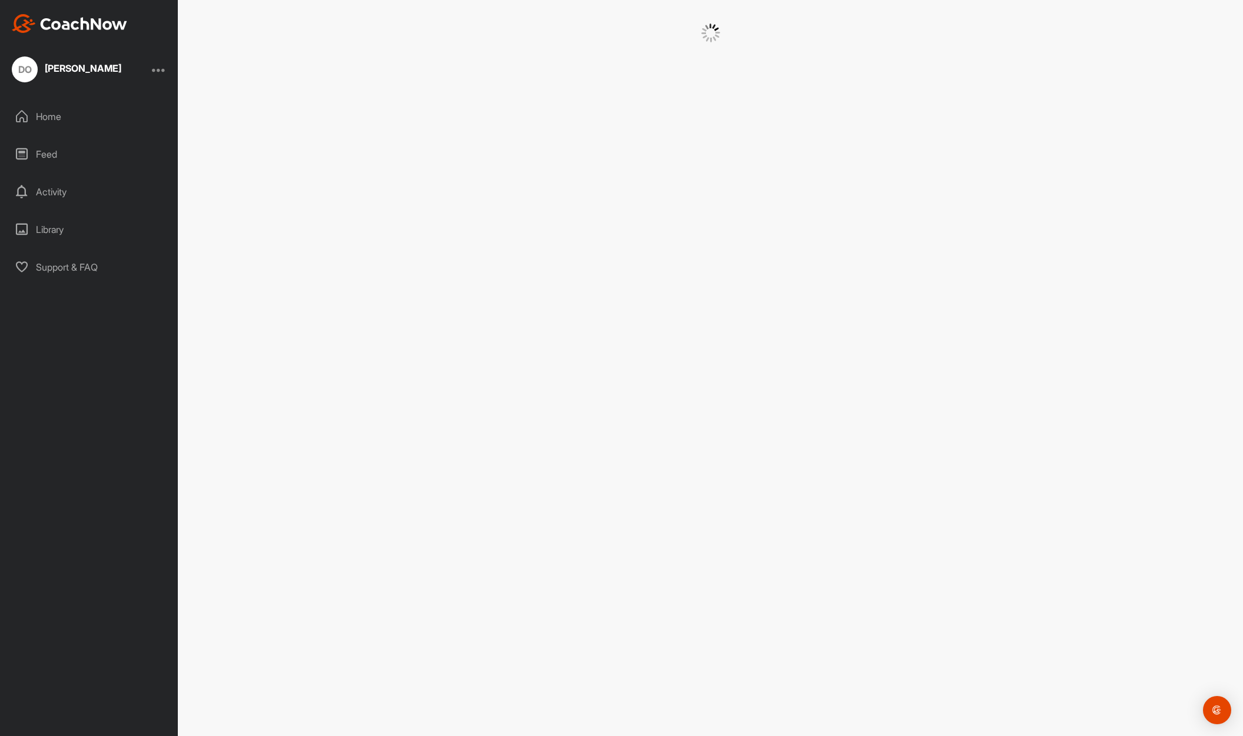  Describe the element at coordinates (89, 154) in the screenshot. I see `div: Feed` at that location.